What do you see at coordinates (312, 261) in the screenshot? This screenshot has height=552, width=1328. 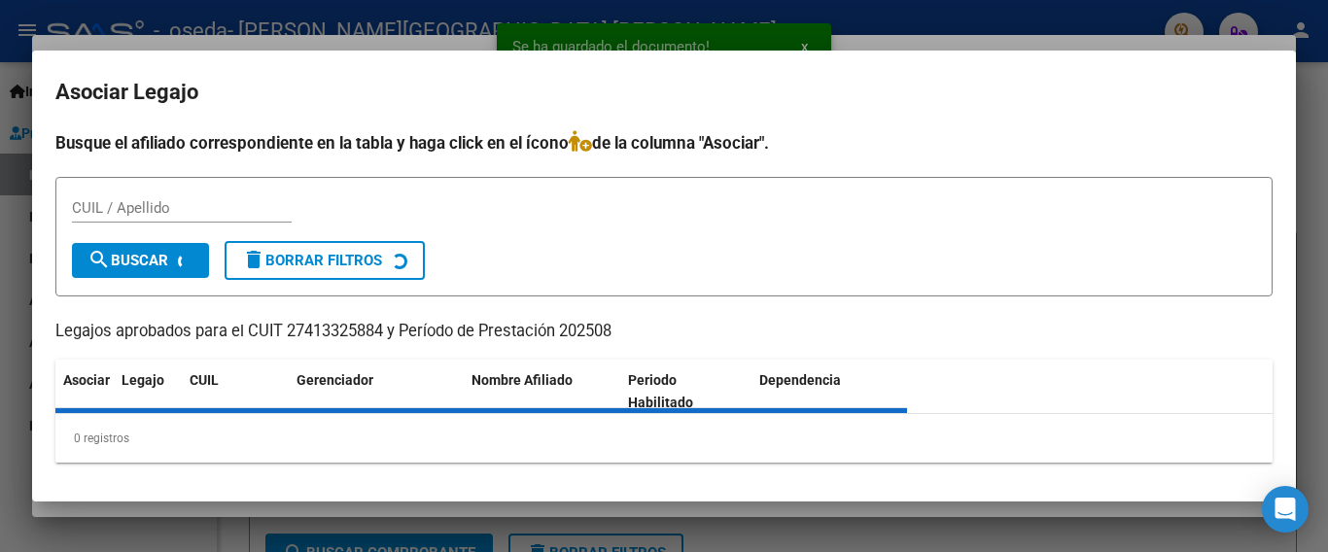 I see `span: Borrar Filtros` at bounding box center [312, 261].